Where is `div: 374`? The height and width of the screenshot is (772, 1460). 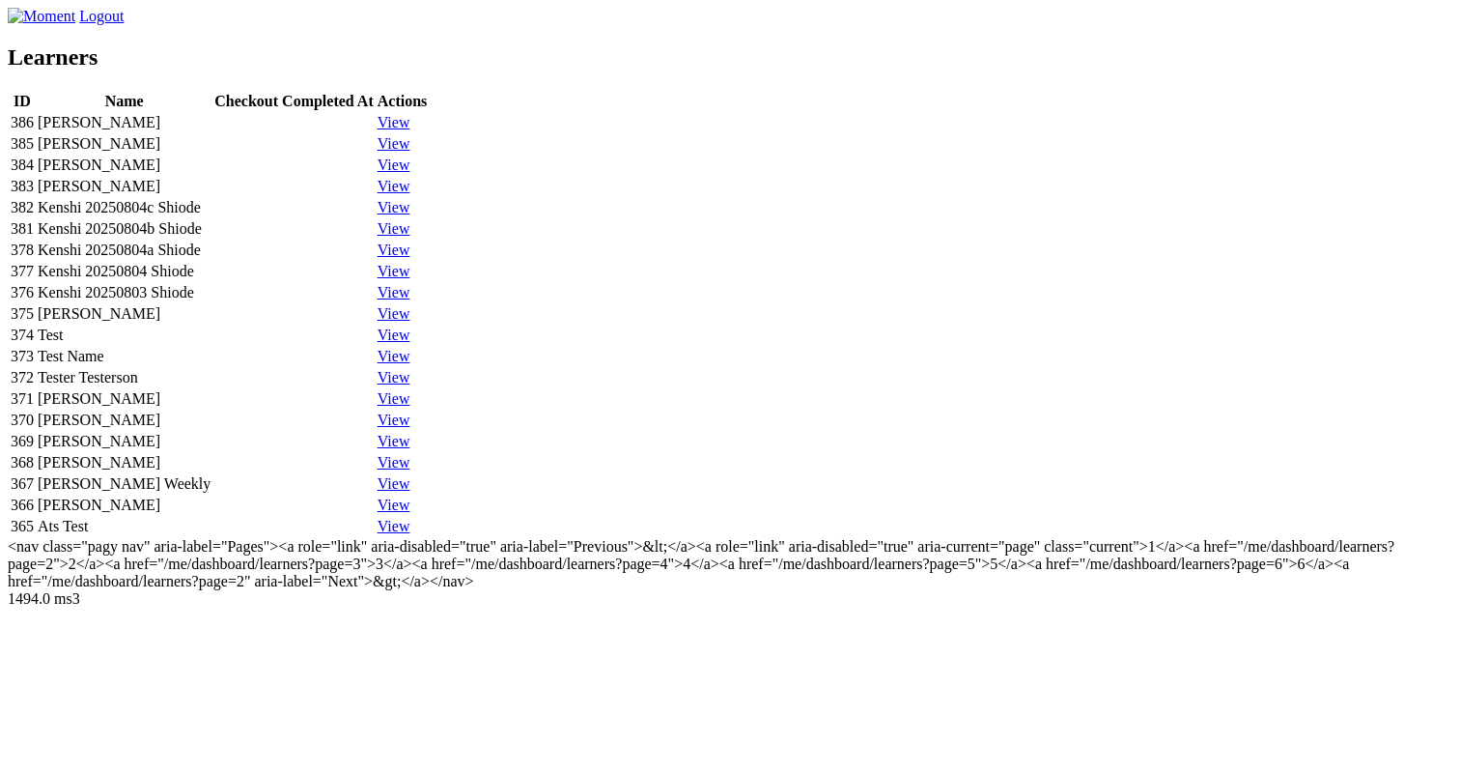 div: 374 is located at coordinates (22, 335).